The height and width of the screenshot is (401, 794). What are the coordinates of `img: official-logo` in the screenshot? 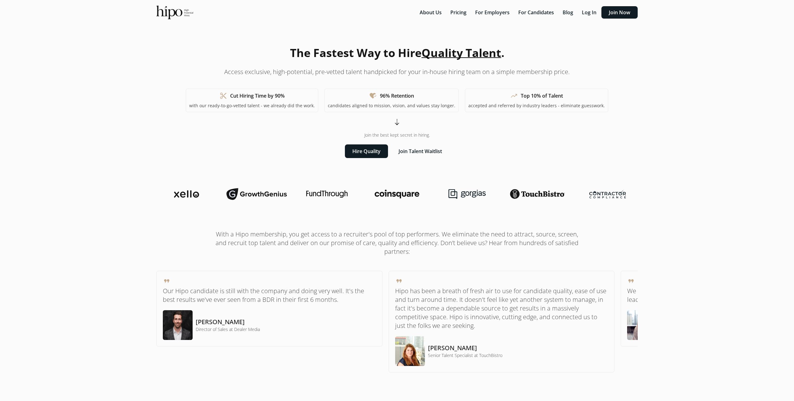 It's located at (175, 12).